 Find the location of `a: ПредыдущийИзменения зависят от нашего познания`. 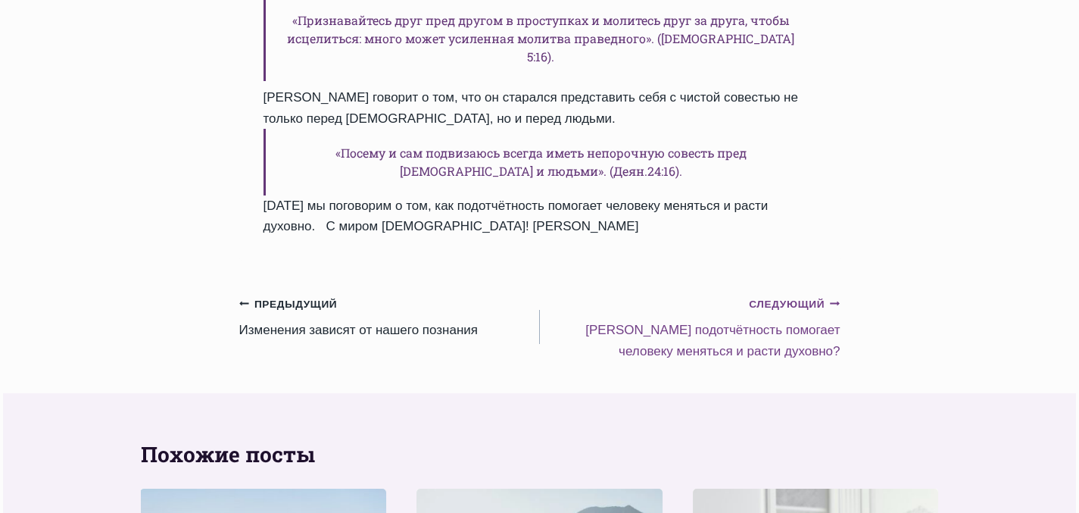

a: ПредыдущийИзменения зависят от нашего познания is located at coordinates (389, 317).